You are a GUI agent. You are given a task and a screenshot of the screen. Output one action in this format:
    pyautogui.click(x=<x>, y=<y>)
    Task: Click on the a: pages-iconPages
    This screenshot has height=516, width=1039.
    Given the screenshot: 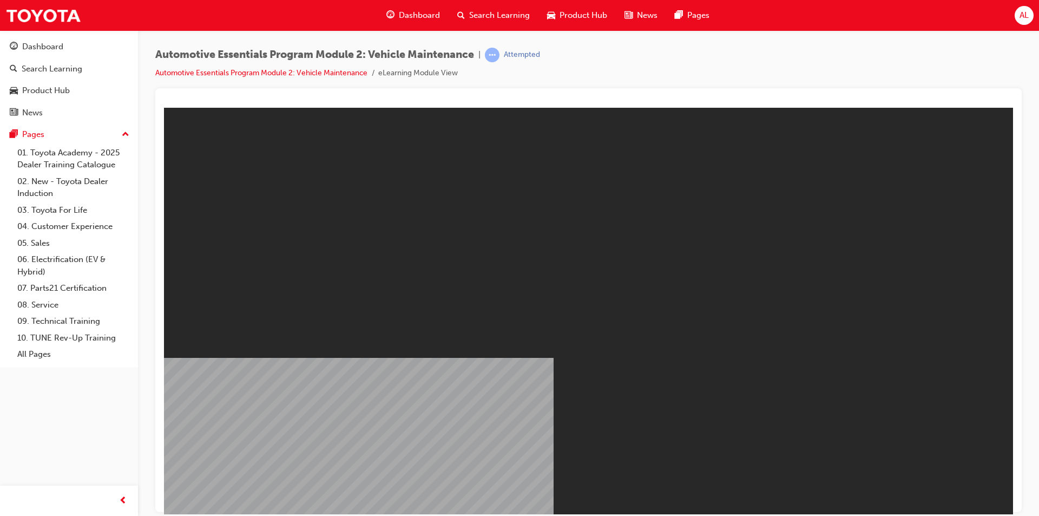 What is the action you would take?
    pyautogui.click(x=692, y=15)
    